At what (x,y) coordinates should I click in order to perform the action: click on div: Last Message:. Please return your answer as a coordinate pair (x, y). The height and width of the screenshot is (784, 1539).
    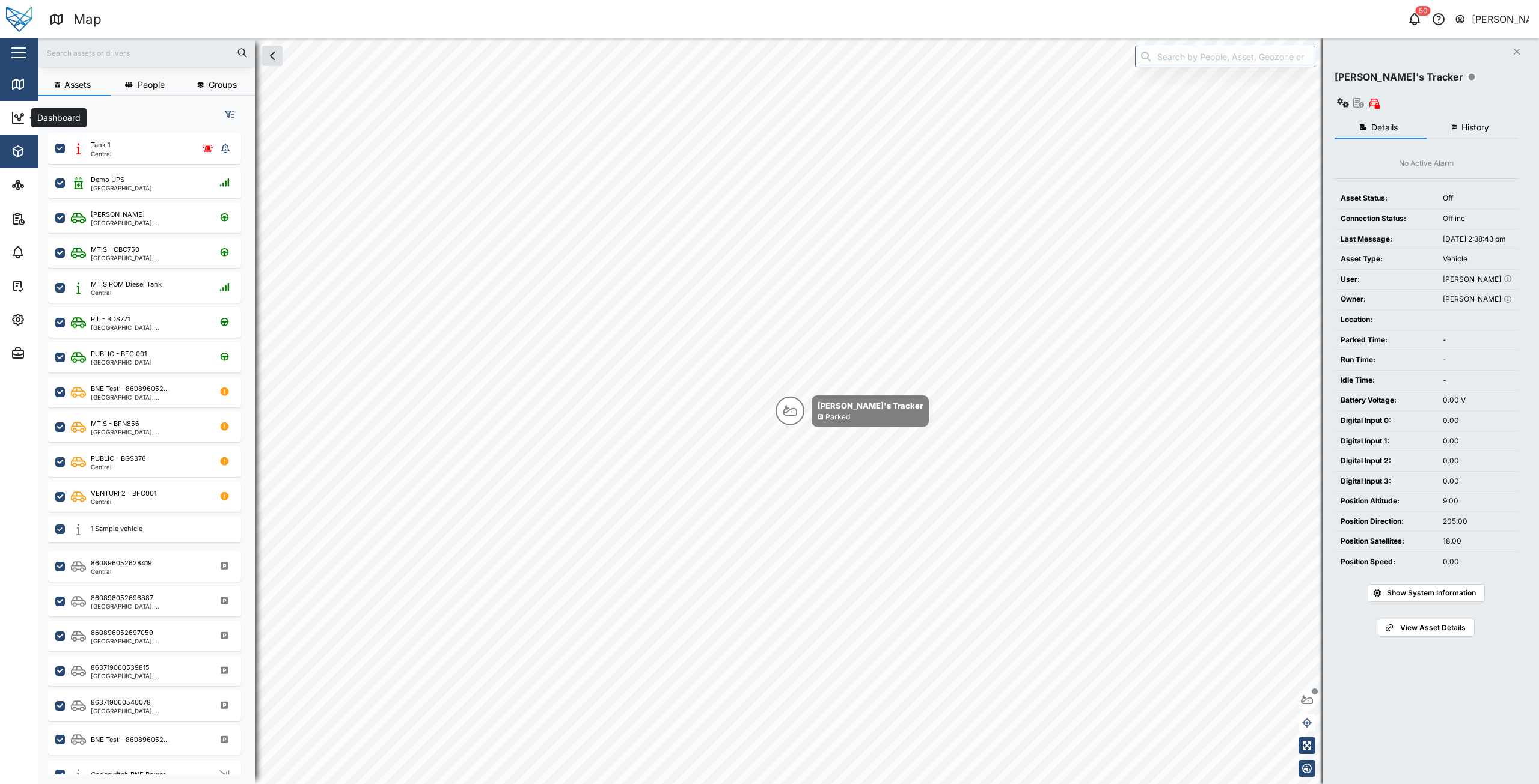
    Looking at the image, I should click on (1385, 239).